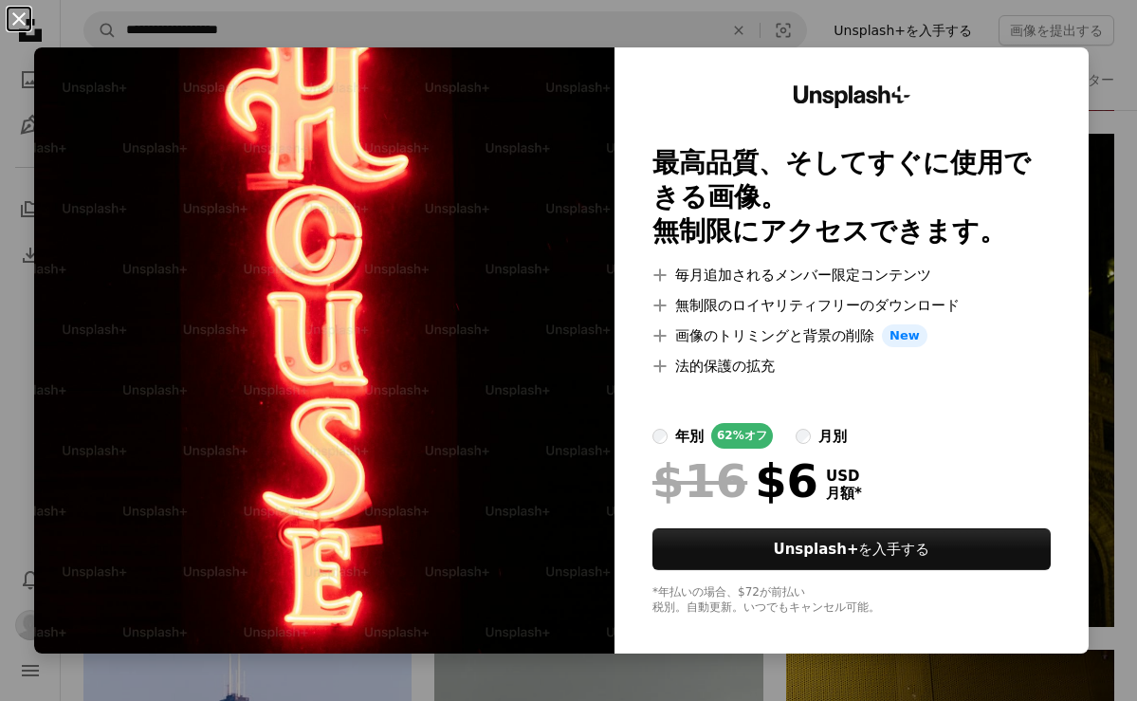  I want to click on a: Unsplash+を入手する, so click(851, 549).